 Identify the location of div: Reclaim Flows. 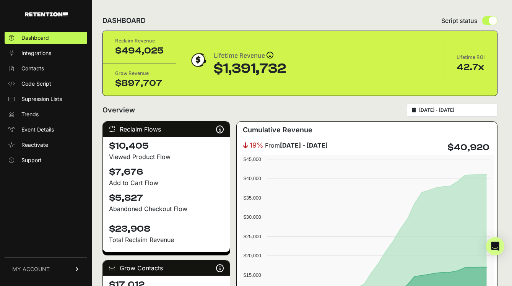
(166, 129).